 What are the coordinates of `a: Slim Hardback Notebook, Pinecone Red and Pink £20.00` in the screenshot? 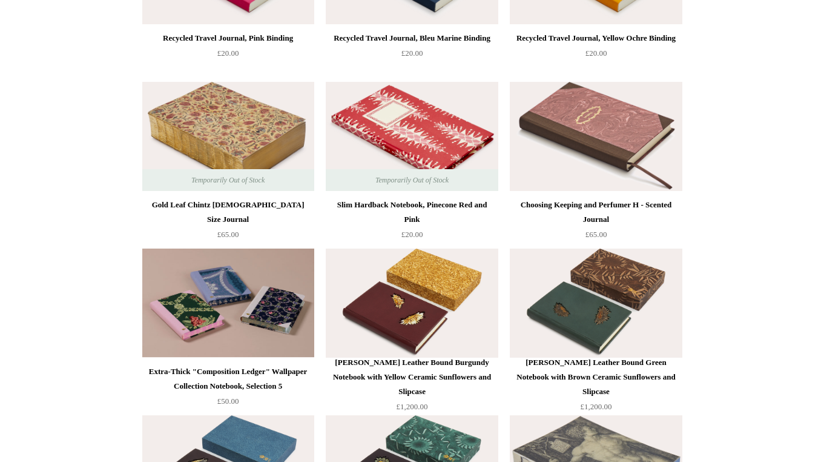 It's located at (412, 222).